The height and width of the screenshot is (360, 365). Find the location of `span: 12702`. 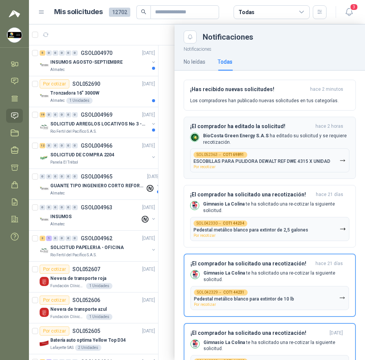

span: 12702 is located at coordinates (120, 12).